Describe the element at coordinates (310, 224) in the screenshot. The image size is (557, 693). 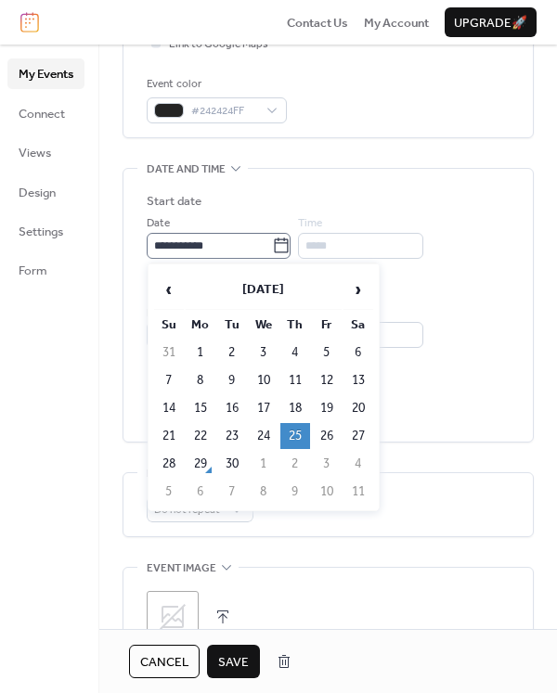
I see `span: Time` at that location.